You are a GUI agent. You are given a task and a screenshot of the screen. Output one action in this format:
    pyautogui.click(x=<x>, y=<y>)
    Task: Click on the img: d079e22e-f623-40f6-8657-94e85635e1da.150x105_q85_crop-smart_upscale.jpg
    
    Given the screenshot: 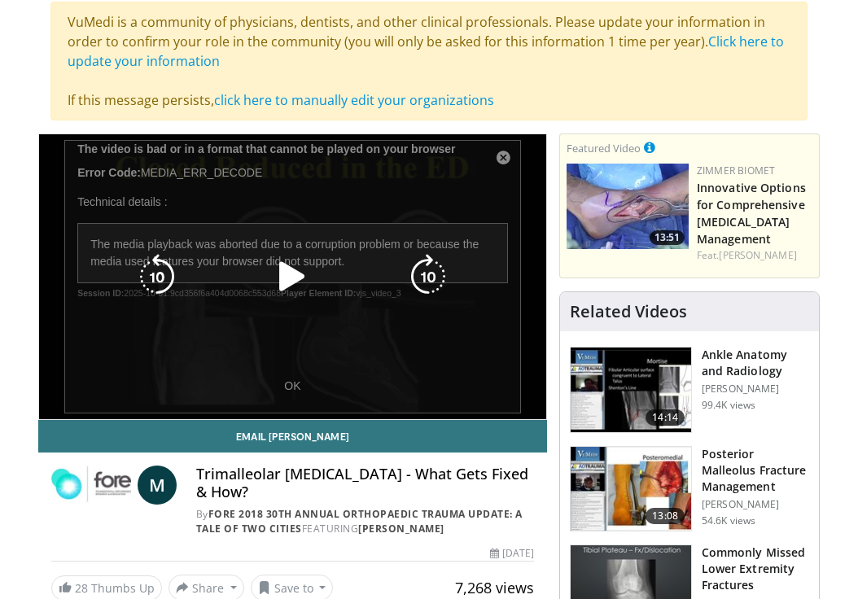 What is the action you would take?
    pyautogui.click(x=631, y=390)
    